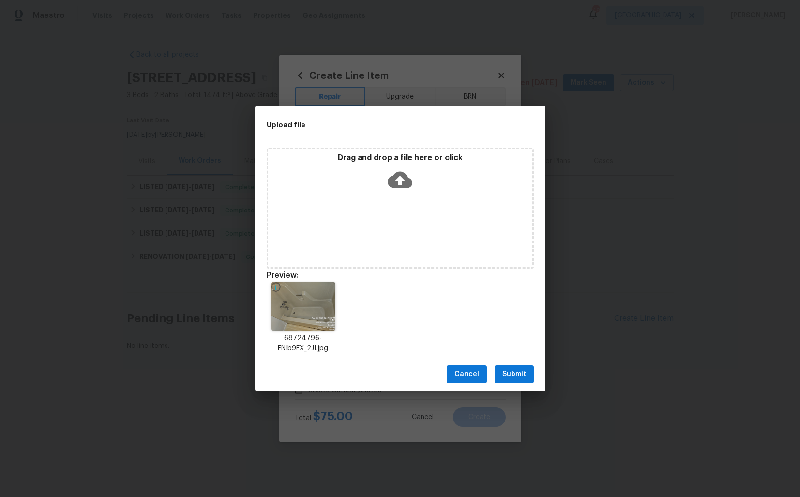 This screenshot has height=497, width=800. I want to click on p: 68724796-FNIb9FX_2JI.jpg, so click(303, 343).